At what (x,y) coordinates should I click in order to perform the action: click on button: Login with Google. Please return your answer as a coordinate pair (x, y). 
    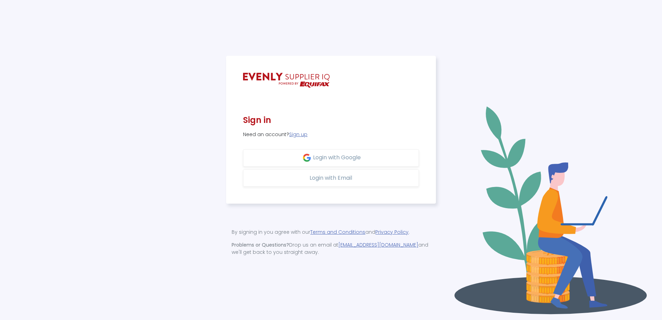
    Looking at the image, I should click on (330, 158).